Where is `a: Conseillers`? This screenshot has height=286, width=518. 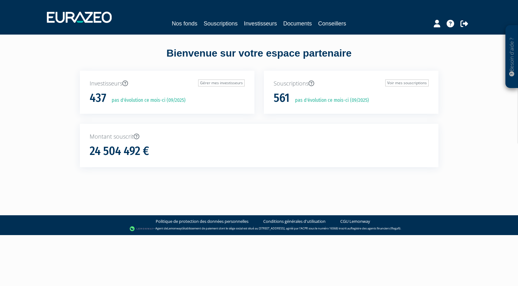
a: Conseillers is located at coordinates (332, 24).